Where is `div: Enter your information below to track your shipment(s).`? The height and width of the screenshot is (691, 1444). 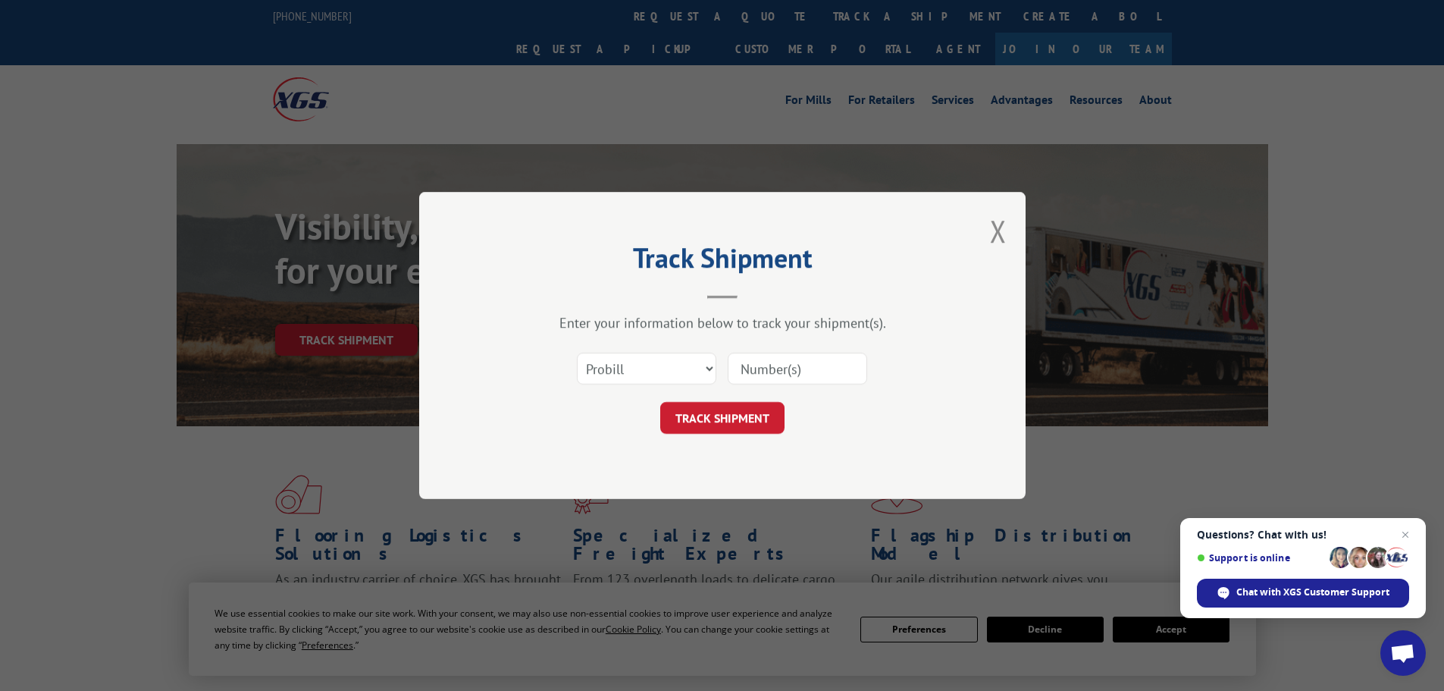 div: Enter your information below to track your shipment(s). is located at coordinates (723, 322).